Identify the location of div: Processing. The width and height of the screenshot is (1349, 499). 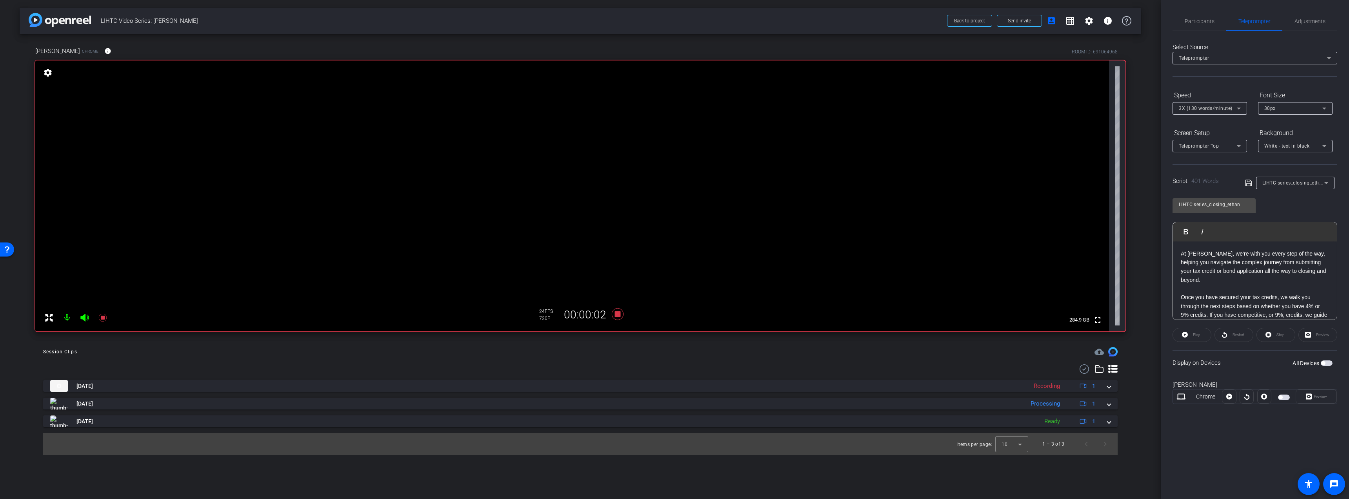
(1045, 403).